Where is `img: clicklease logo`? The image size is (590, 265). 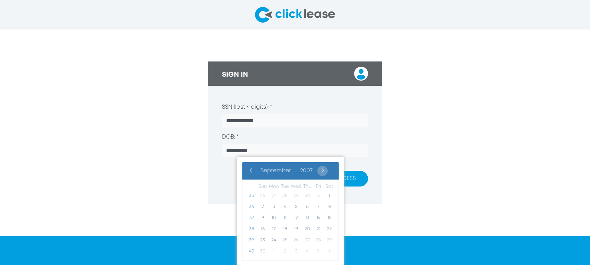 img: clicklease logo is located at coordinates (295, 15).